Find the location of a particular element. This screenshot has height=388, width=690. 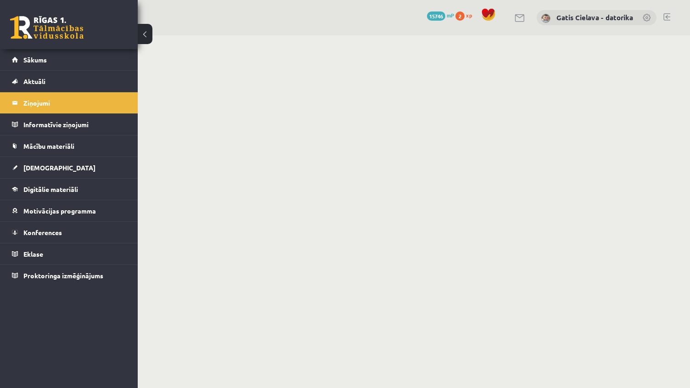

span: 2 is located at coordinates (460, 16).